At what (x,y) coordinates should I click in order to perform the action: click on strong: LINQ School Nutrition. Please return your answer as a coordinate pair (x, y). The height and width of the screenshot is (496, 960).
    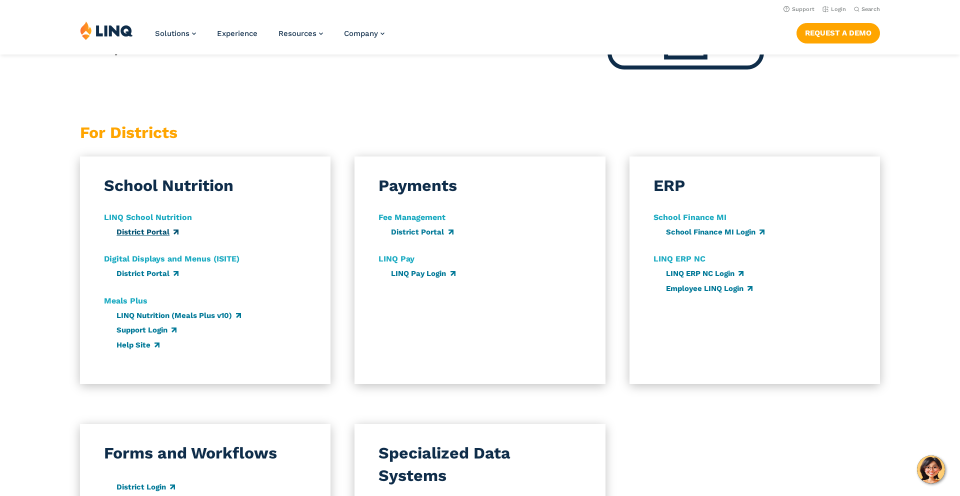
    Looking at the image, I should click on (148, 217).